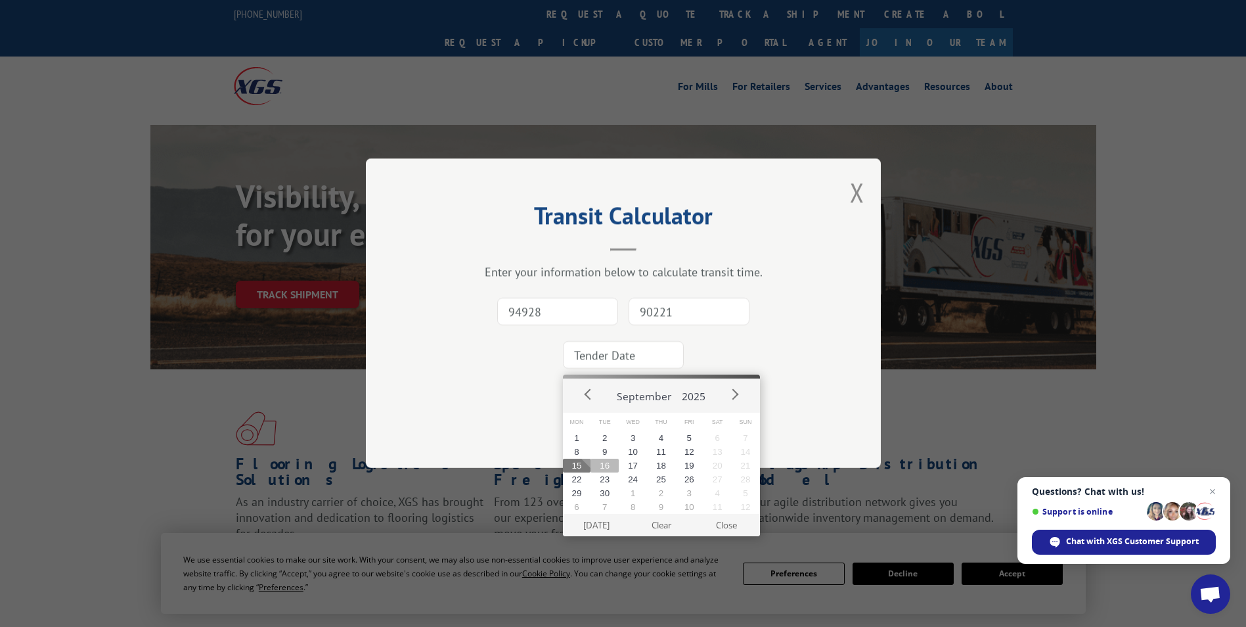  Describe the element at coordinates (745, 451) in the screenshot. I see `button: 14` at that location.